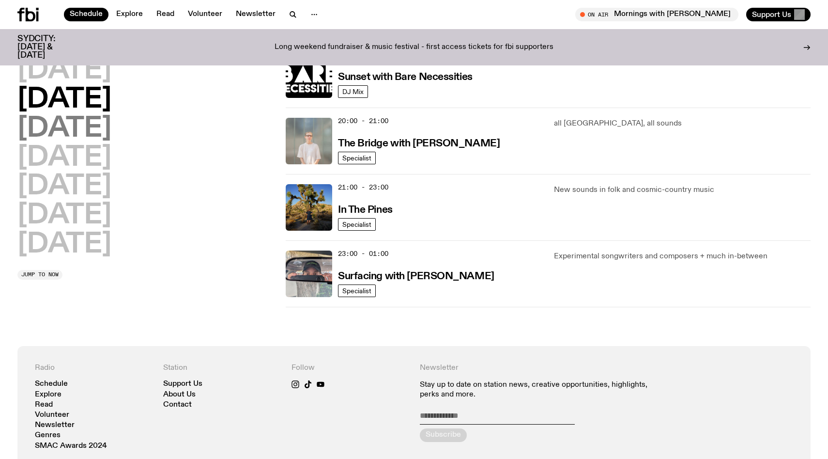  What do you see at coordinates (542, 389) in the screenshot?
I see `p: Stay up to date on station news, creative opportunities, highlights, perks and more.` at bounding box center [542, 389].